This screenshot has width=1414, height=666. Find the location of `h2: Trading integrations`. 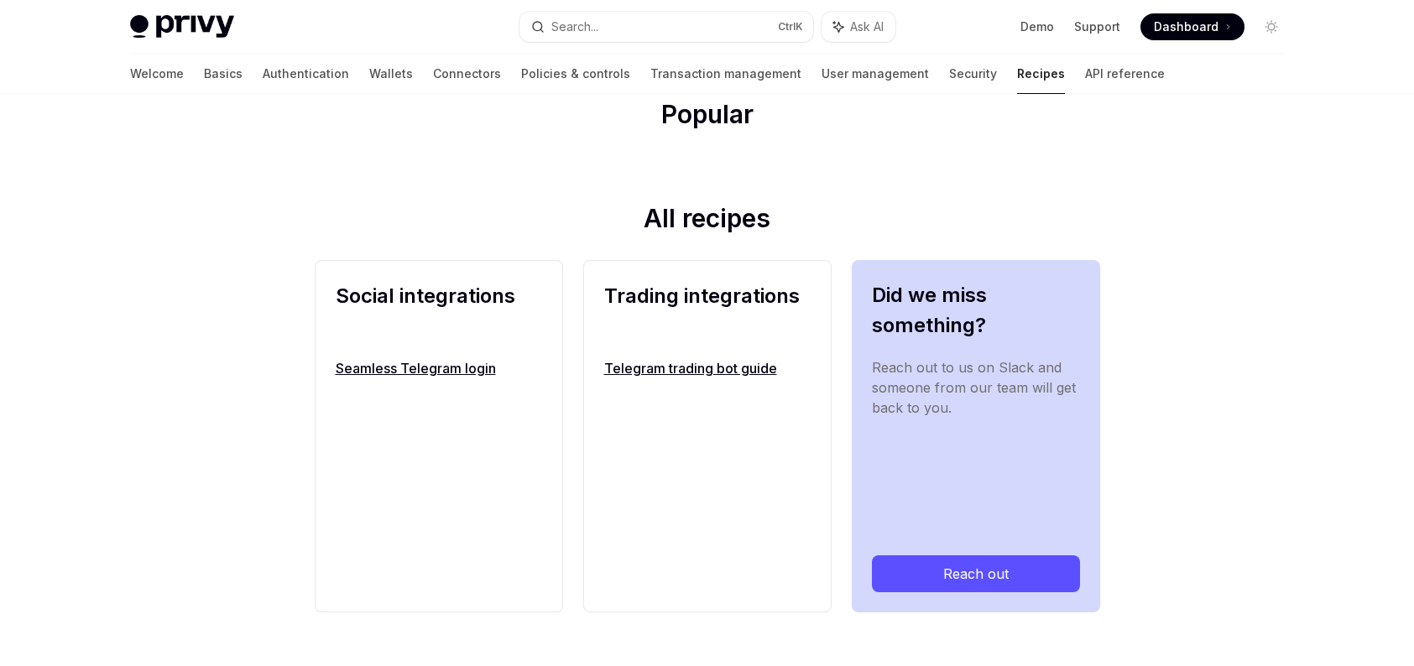

h2: Trading integrations is located at coordinates (707, 311).